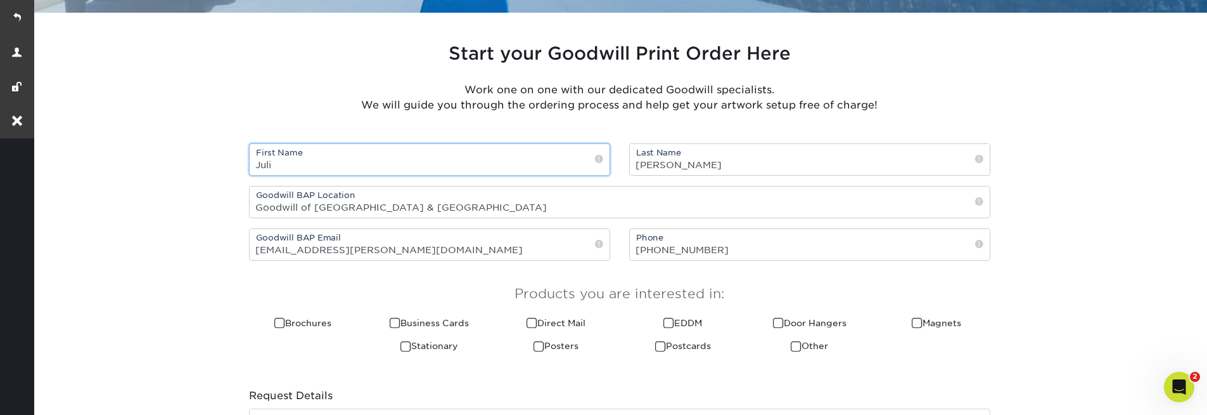 This screenshot has width=1207, height=415. Describe the element at coordinates (556, 345) in the screenshot. I see `label: Posters` at that location.